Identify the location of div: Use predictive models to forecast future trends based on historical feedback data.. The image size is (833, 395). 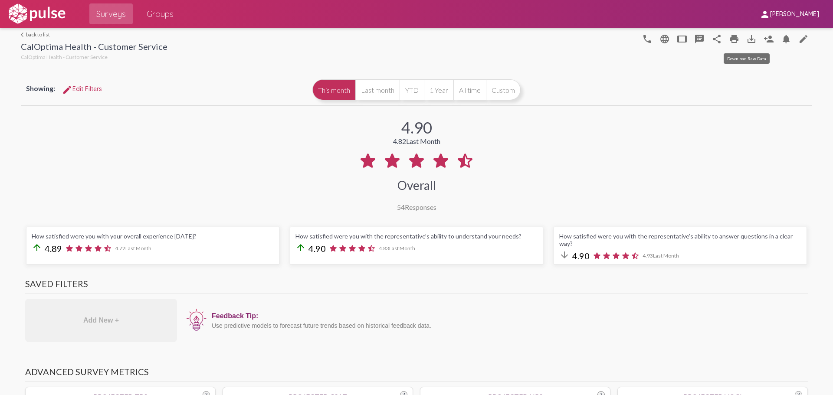
(508, 326).